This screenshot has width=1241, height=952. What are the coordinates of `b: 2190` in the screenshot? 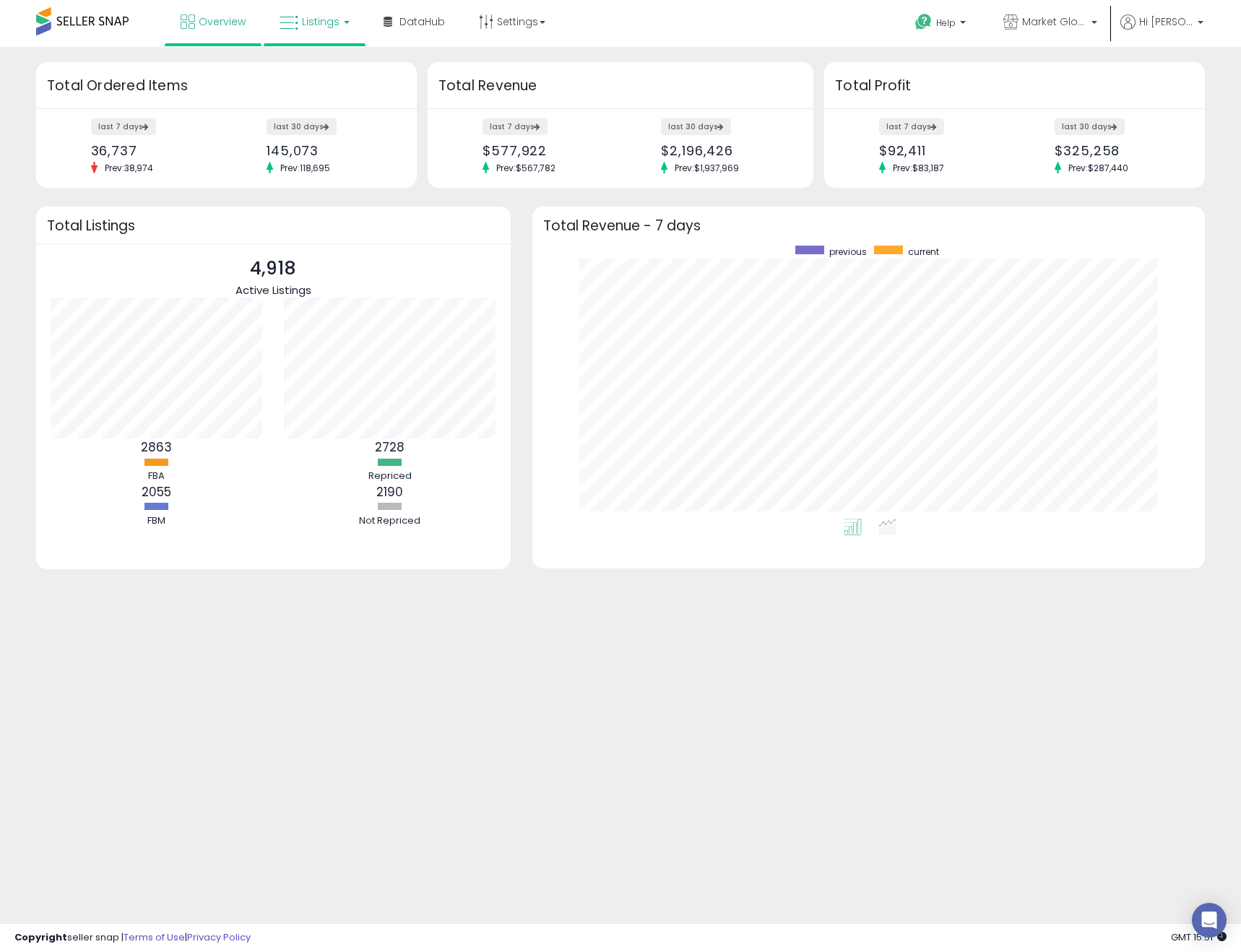 It's located at (389, 492).